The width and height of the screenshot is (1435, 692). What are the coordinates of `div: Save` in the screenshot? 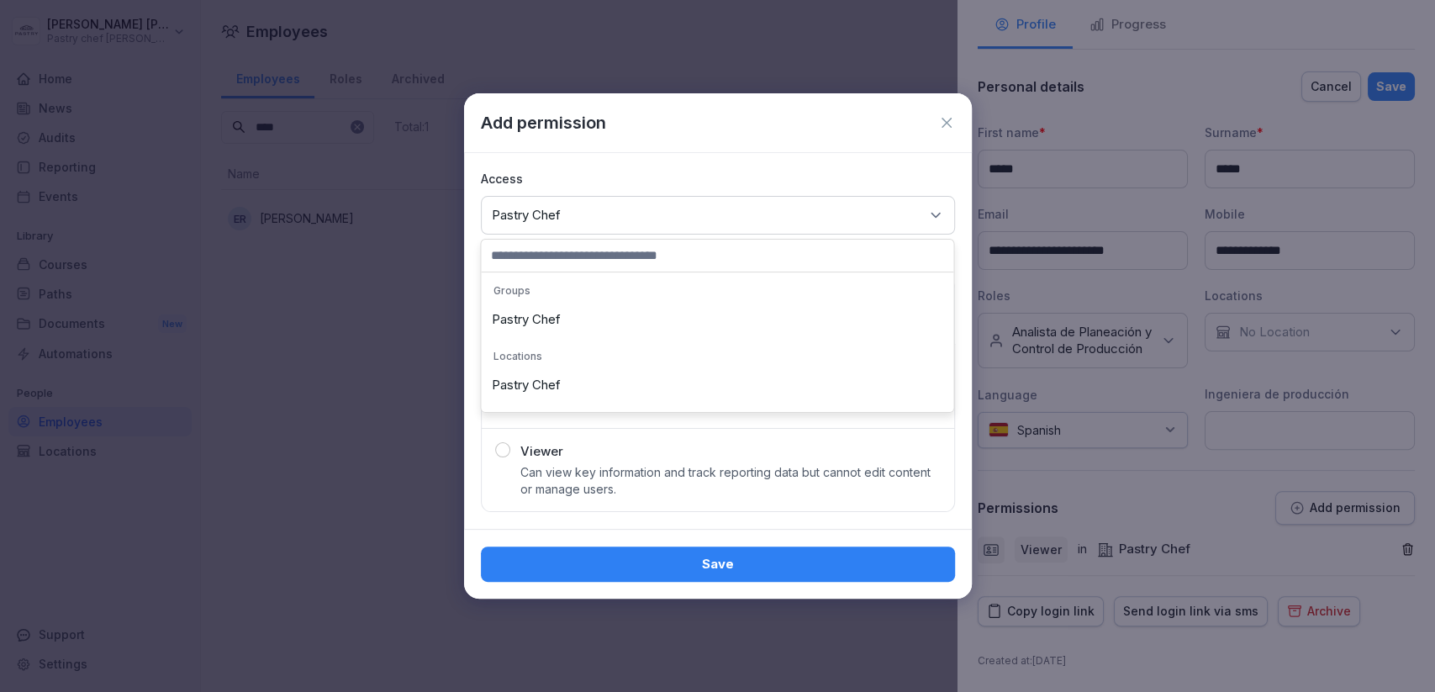 It's located at (718, 564).